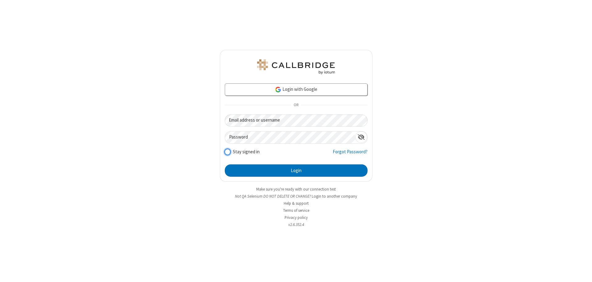 This screenshot has height=282, width=592. What do you see at coordinates (350, 154) in the screenshot?
I see `a: Forgot Password?` at bounding box center [350, 154].